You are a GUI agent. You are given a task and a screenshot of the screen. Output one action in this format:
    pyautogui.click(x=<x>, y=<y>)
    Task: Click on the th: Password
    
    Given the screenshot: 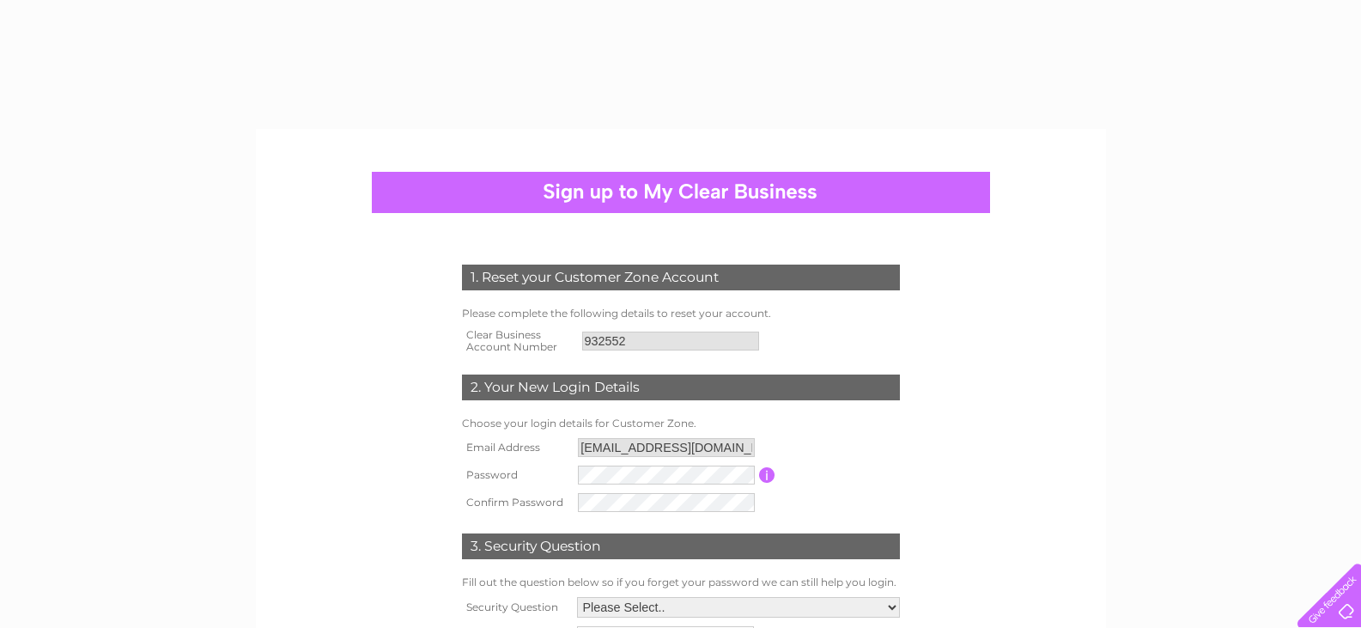 What is the action you would take?
    pyautogui.click(x=516, y=475)
    